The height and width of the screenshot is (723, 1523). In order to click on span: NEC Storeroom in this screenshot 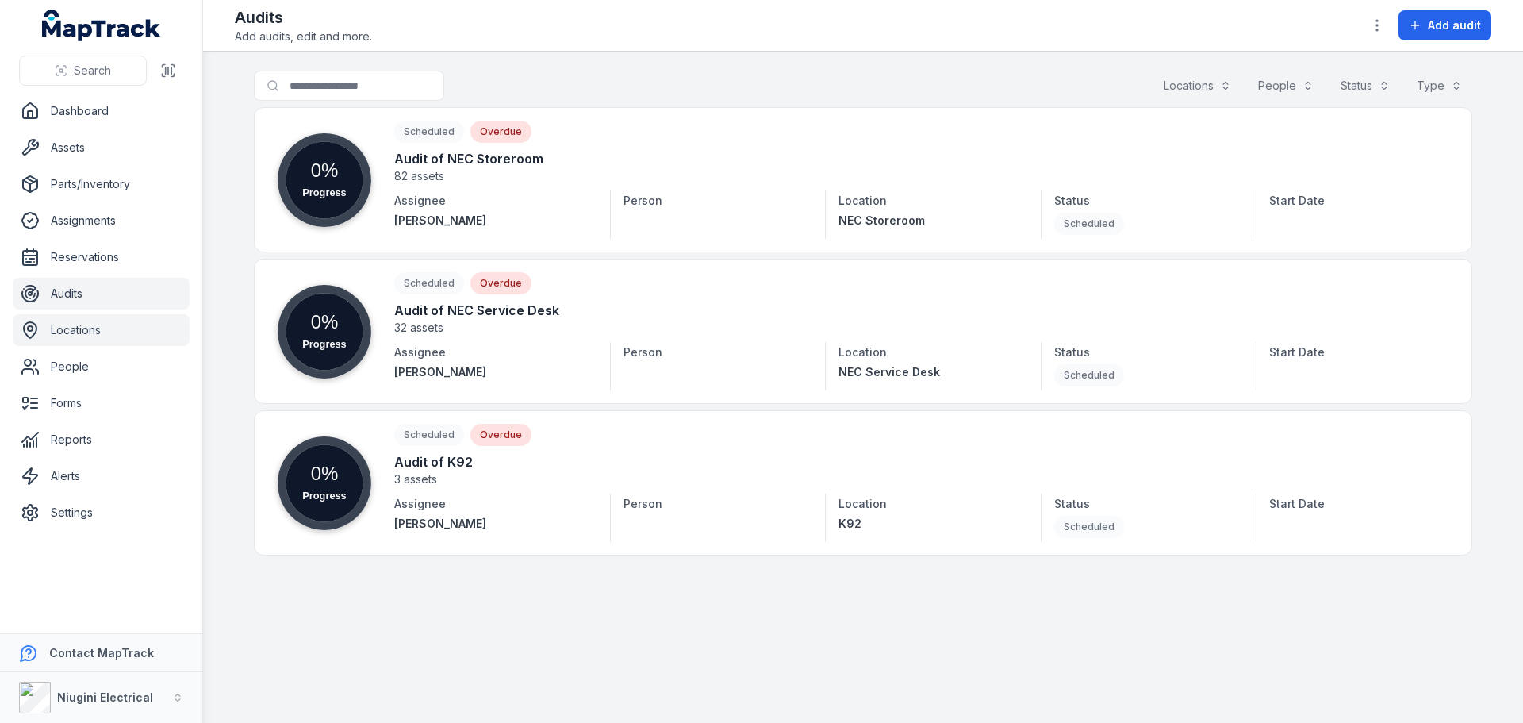, I will do `click(881, 220)`.